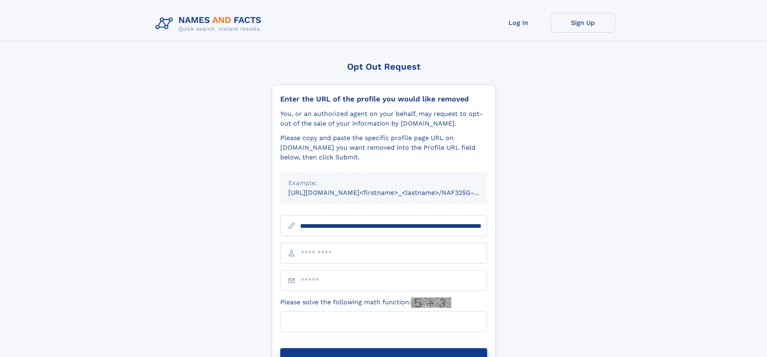 The width and height of the screenshot is (767, 357). Describe the element at coordinates (384, 99) in the screenshot. I see `div: Enter the URL of the profile you would like removed` at that location.